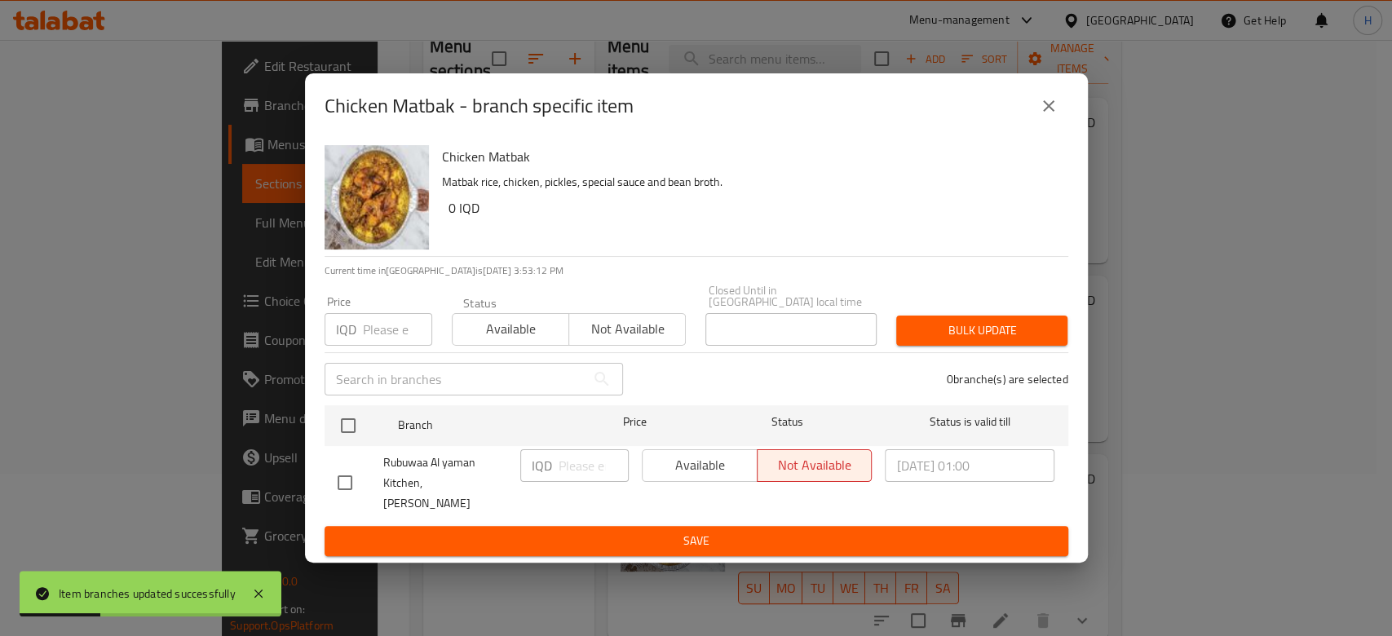 The width and height of the screenshot is (1392, 636). Describe the element at coordinates (696, 541) in the screenshot. I see `button: Save` at that location.